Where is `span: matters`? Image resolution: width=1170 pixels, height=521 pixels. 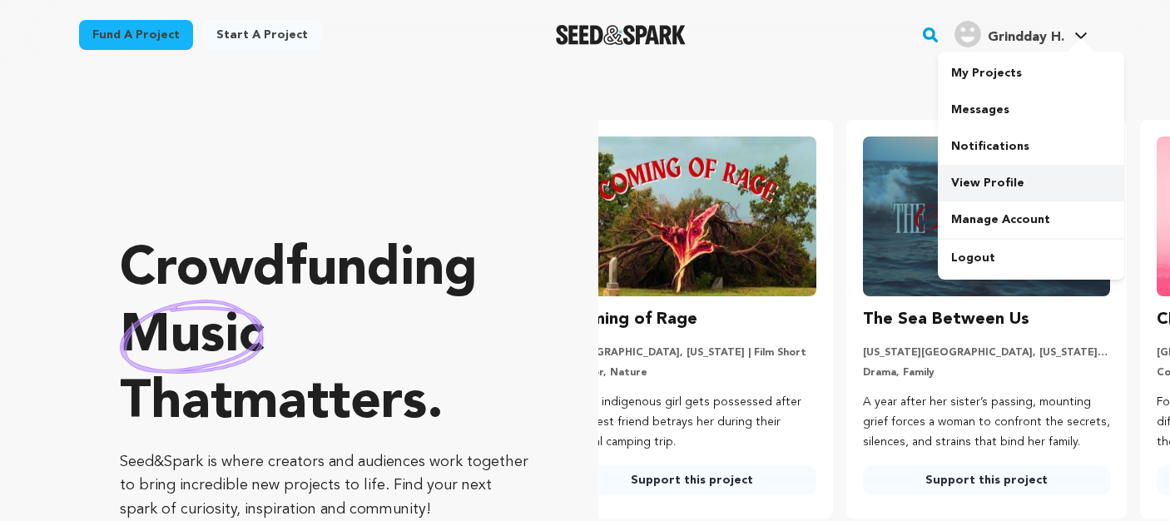
span: matters is located at coordinates (330, 404).